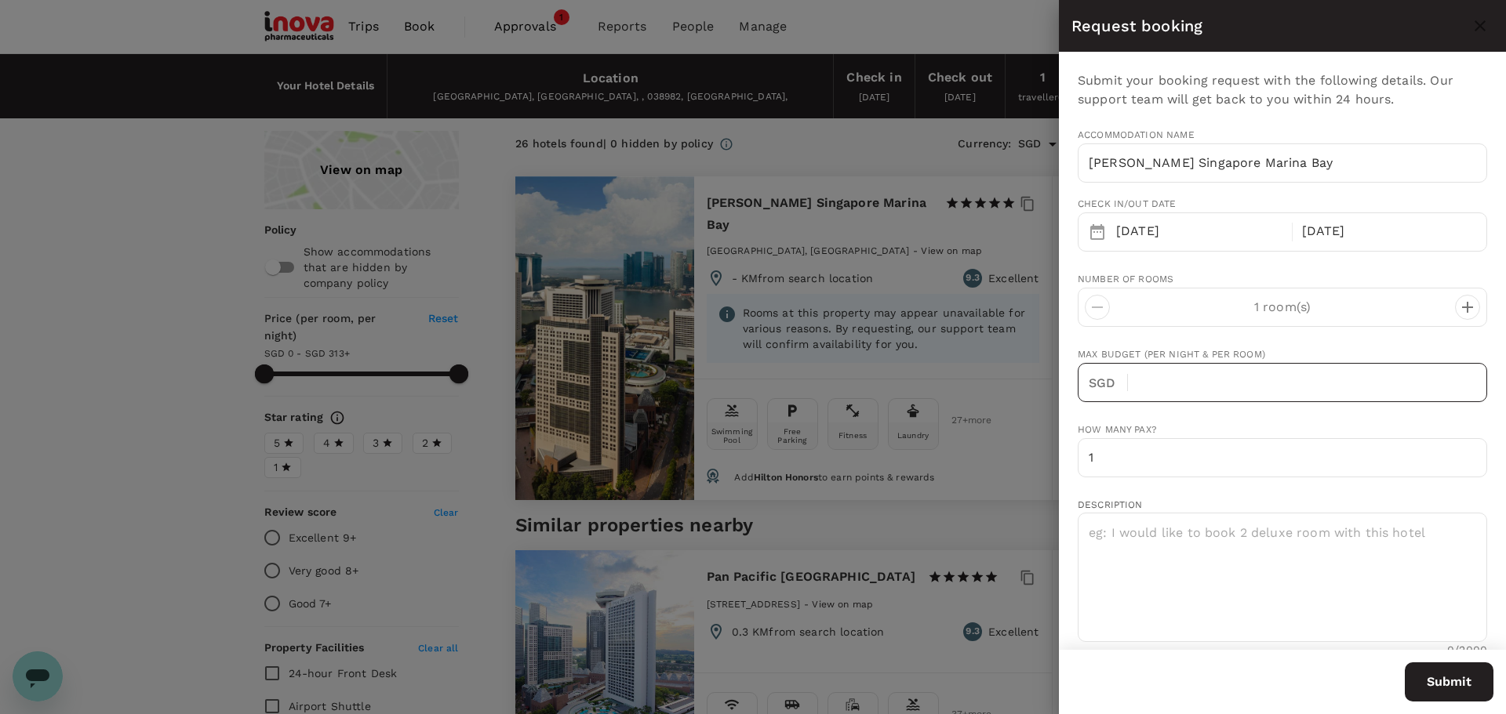 The image size is (1506, 714). What do you see at coordinates (1466, 650) in the screenshot?
I see `p: 0 /2000` at bounding box center [1466, 650].